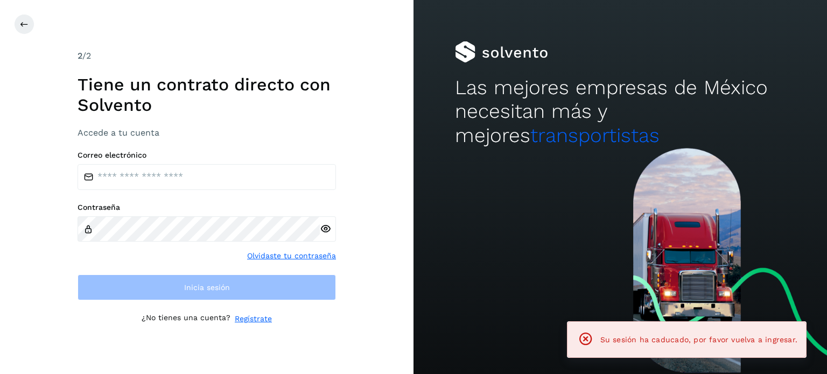 Image resolution: width=827 pixels, height=374 pixels. What do you see at coordinates (699, 340) in the screenshot?
I see `span: Su sesión ha caducado, por favor vuelva a ingresar.` at bounding box center [699, 340].